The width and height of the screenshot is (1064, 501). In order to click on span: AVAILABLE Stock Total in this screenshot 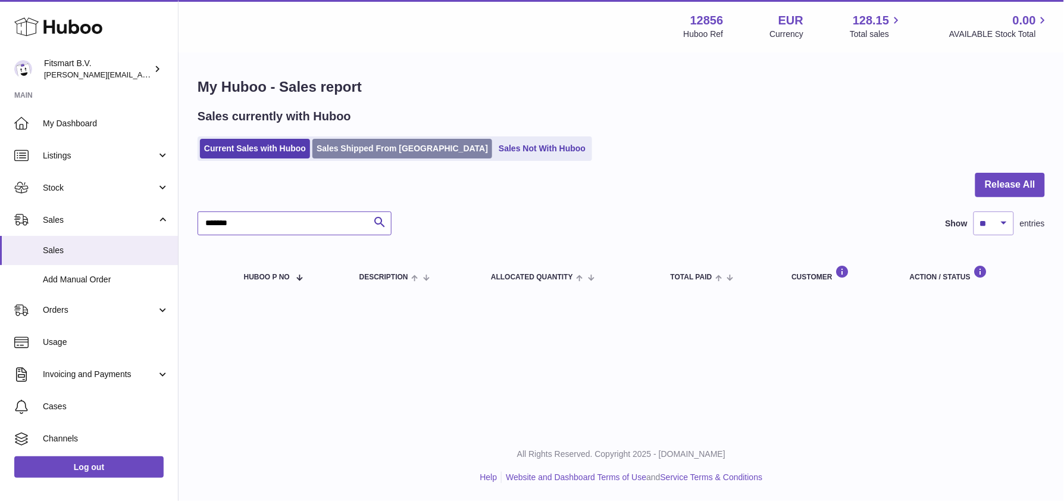, I will do `click(999, 34)`.